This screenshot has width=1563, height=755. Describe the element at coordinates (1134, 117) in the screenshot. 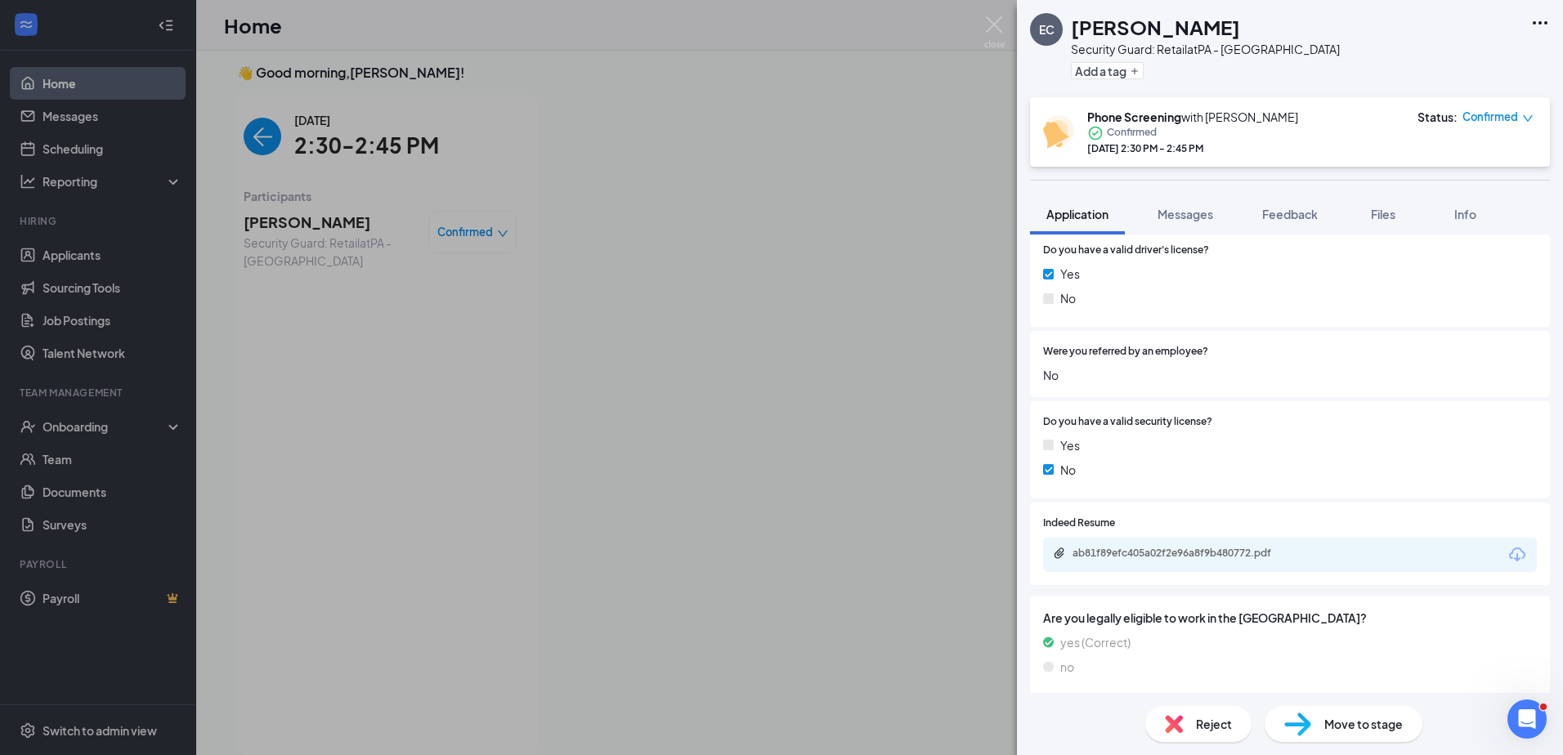

I see `b: Phone Screening` at that location.